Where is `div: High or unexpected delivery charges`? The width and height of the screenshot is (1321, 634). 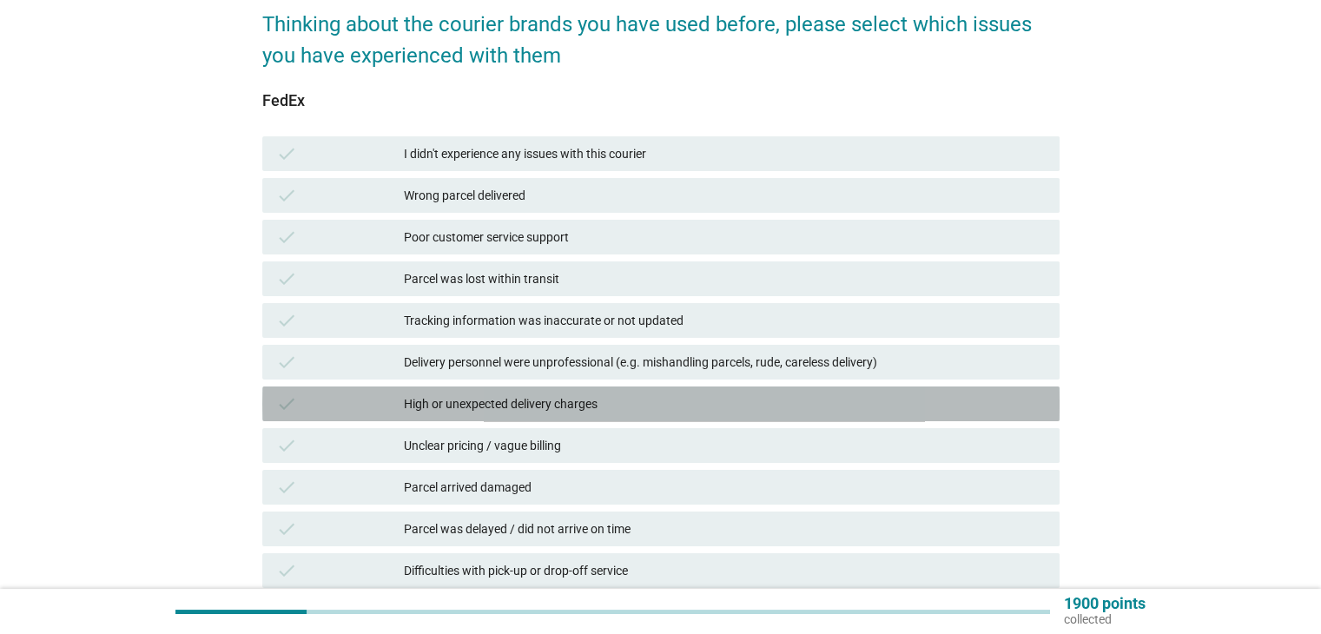
div: High or unexpected delivery charges is located at coordinates (724, 404).